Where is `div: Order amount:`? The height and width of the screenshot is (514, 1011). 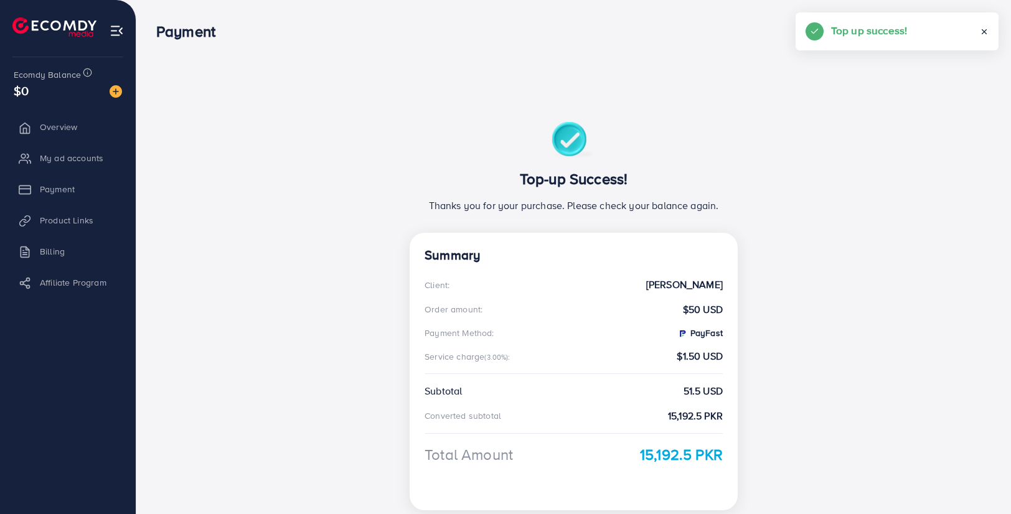 div: Order amount: is located at coordinates (453, 309).